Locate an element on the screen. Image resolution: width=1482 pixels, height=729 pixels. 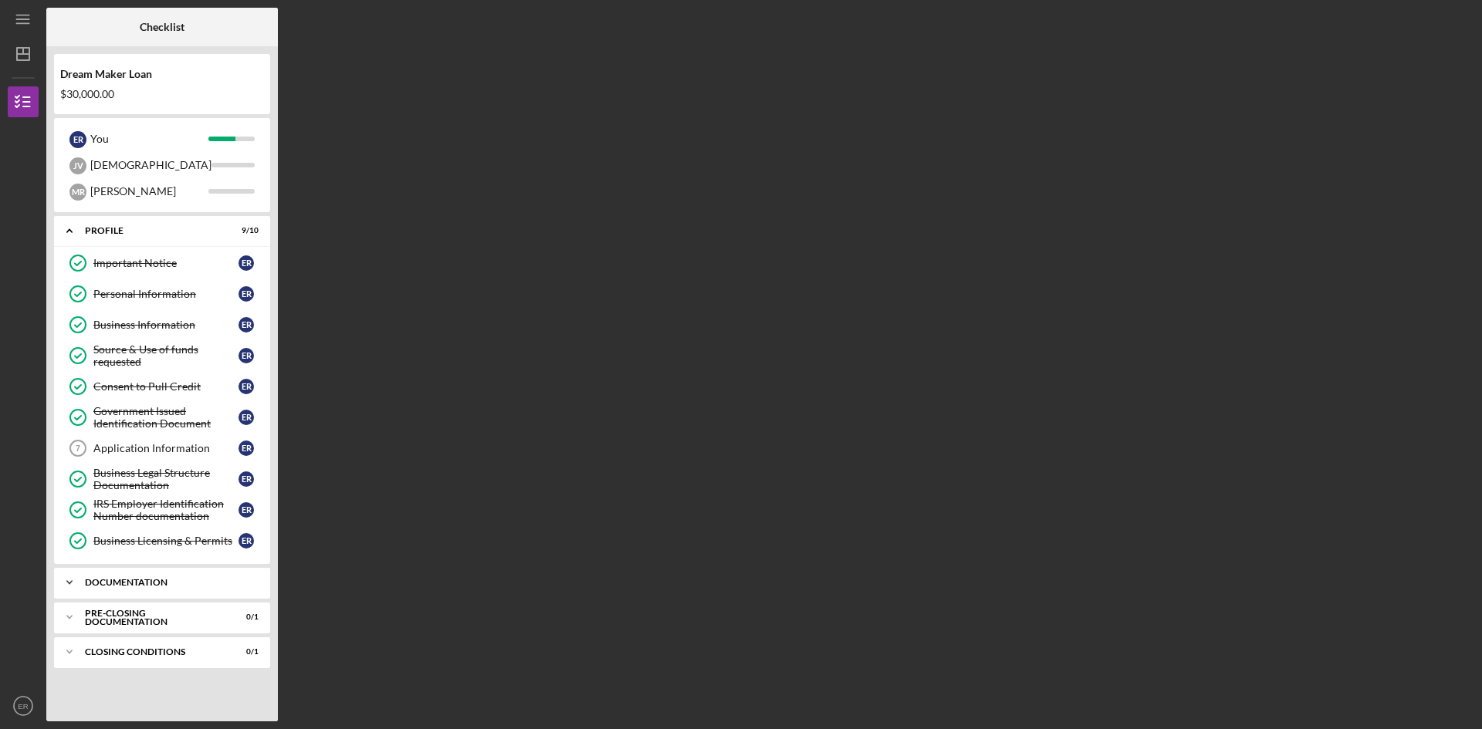
div: Dream Maker Loan is located at coordinates (162, 74).